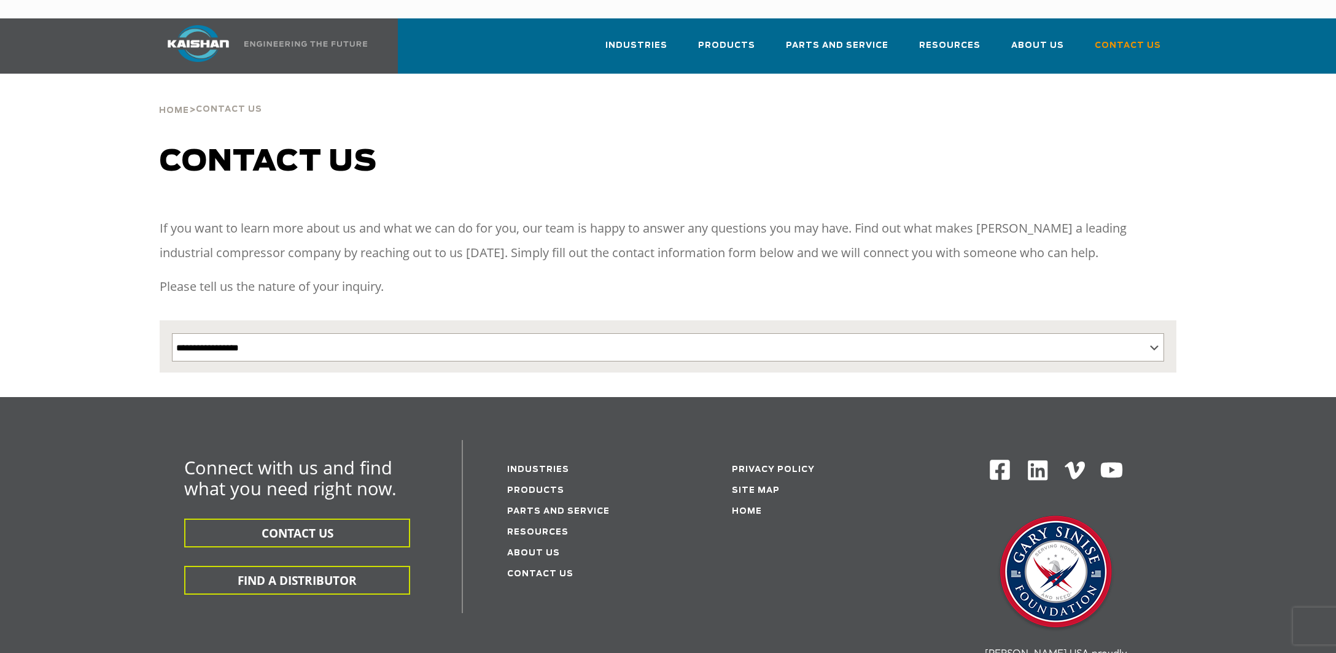 The height and width of the screenshot is (653, 1336). Describe the element at coordinates (949, 45) in the screenshot. I see `span: Resources` at that location.